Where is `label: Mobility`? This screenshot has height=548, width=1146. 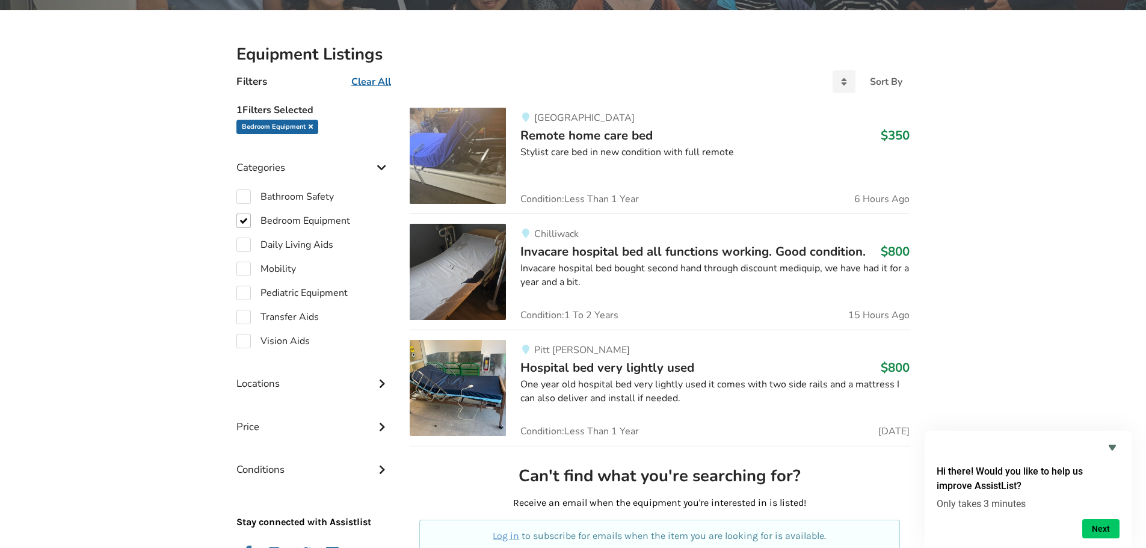 label: Mobility is located at coordinates (266, 269).